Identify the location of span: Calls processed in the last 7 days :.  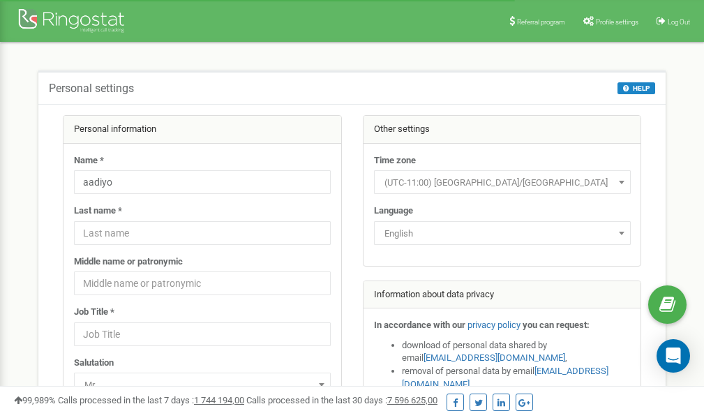
(151, 400).